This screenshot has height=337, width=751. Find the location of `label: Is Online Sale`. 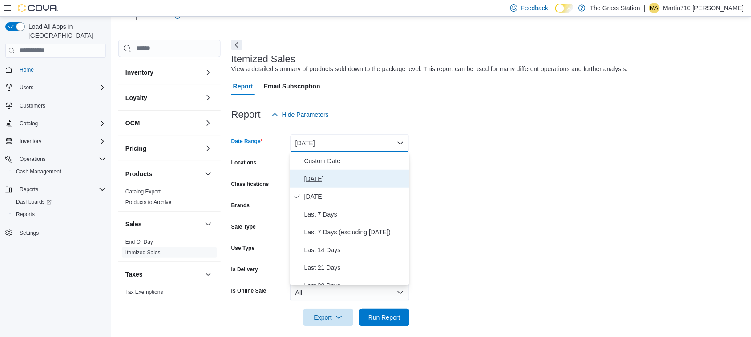

label: Is Online Sale is located at coordinates (249, 291).